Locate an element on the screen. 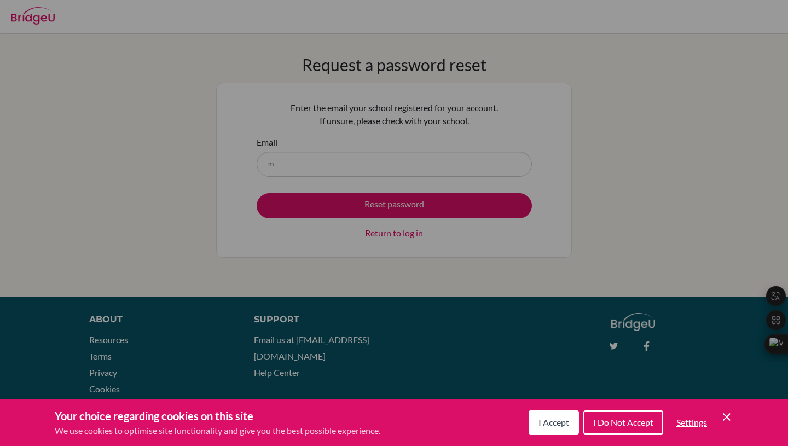  button: I Accept is located at coordinates (554, 423).